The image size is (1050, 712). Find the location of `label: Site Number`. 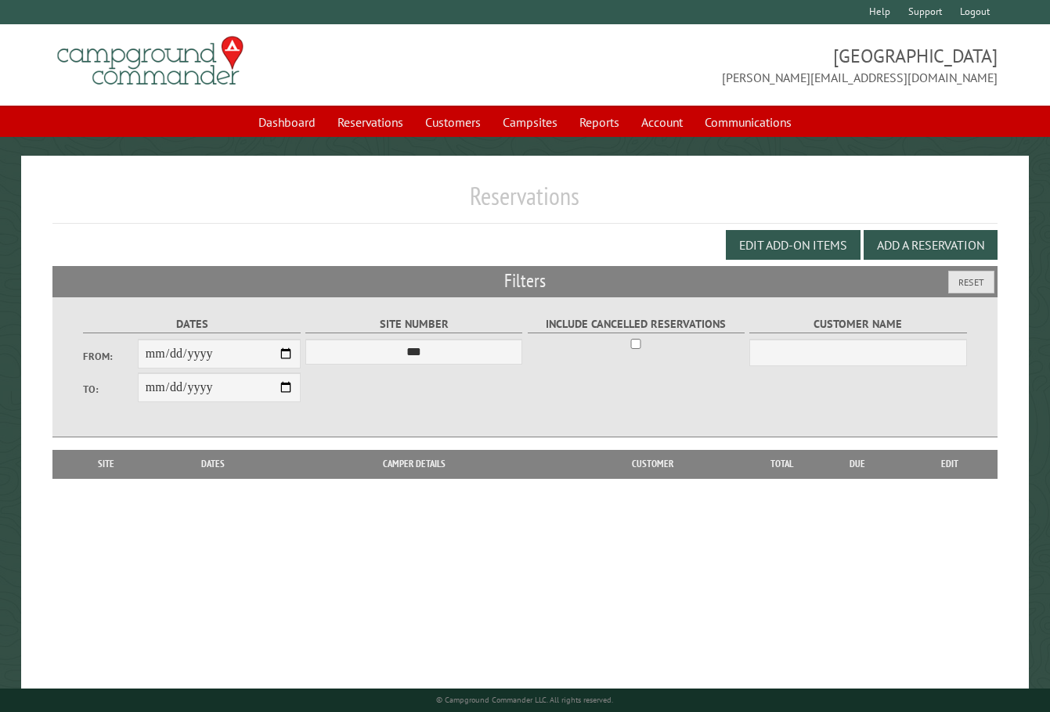

label: Site Number is located at coordinates (413, 324).